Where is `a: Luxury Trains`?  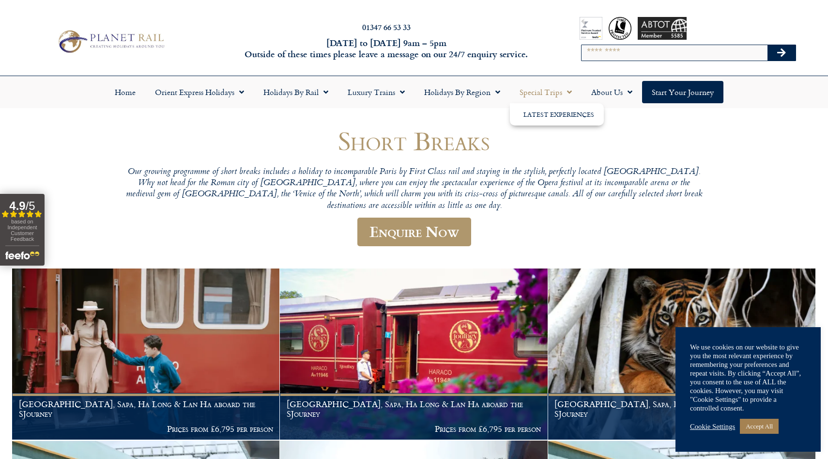 a: Luxury Trains is located at coordinates (376, 92).